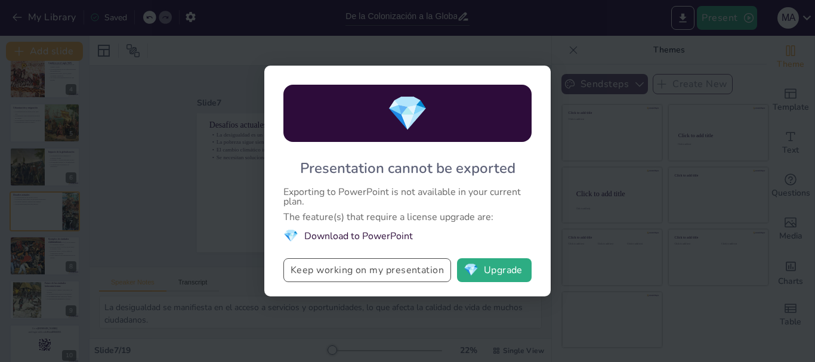 The width and height of the screenshot is (815, 362). I want to click on button: Keep working on my presentation, so click(367, 270).